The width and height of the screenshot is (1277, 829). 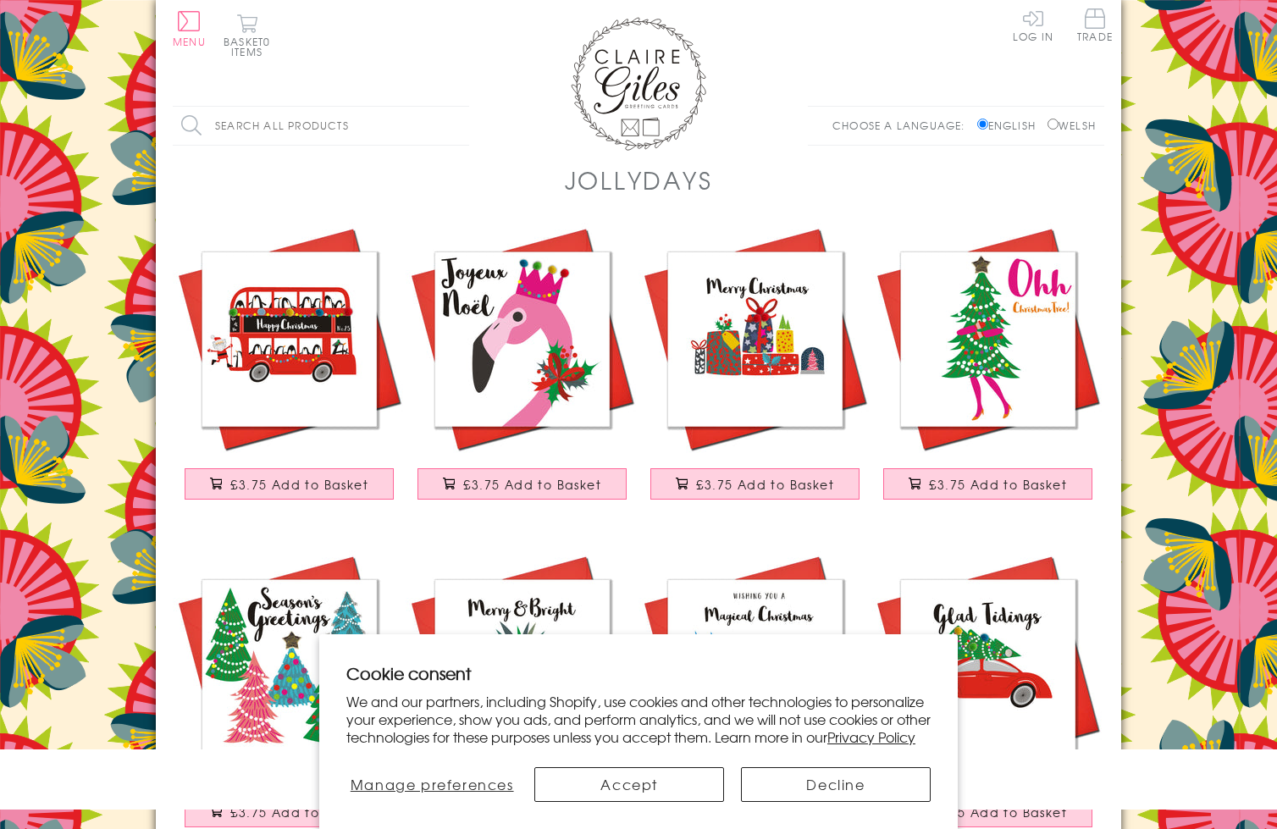 What do you see at coordinates (639, 719) in the screenshot?
I see `p: We and our partners, including Shopify, use cookies and other technologies to personalize your ex...` at bounding box center [639, 719].